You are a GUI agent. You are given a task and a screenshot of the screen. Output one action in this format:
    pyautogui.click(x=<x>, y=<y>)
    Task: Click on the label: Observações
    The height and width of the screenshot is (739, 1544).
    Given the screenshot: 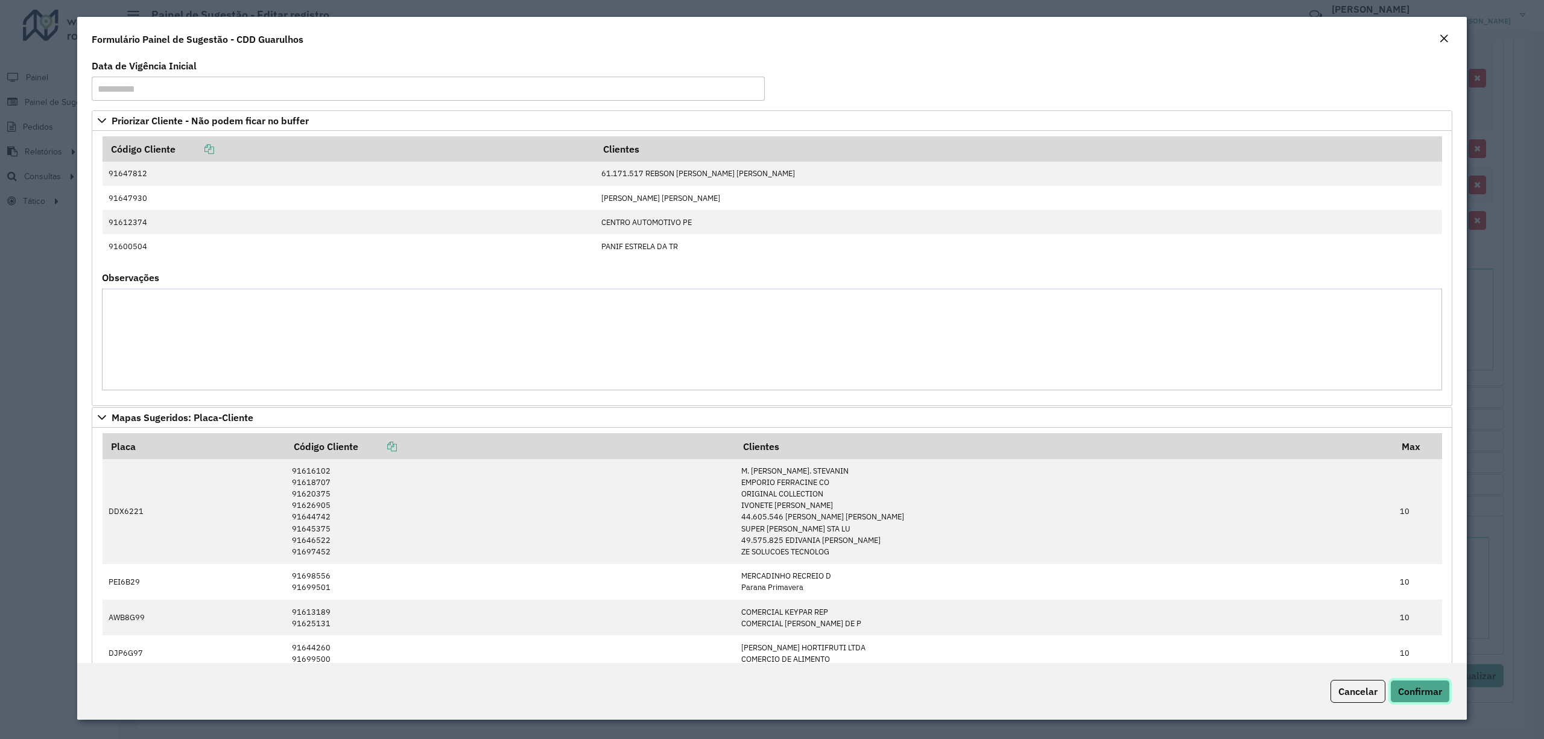 What is the action you would take?
    pyautogui.click(x=130, y=277)
    